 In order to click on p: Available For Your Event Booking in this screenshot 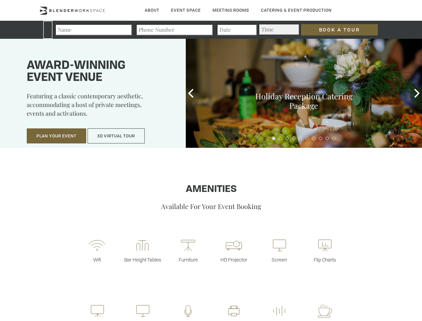, I will do `click(211, 206)`.